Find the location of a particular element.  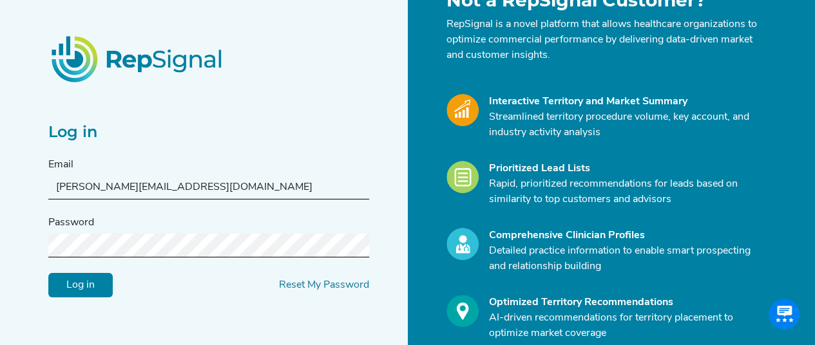

h2: Log in is located at coordinates (209, 132).